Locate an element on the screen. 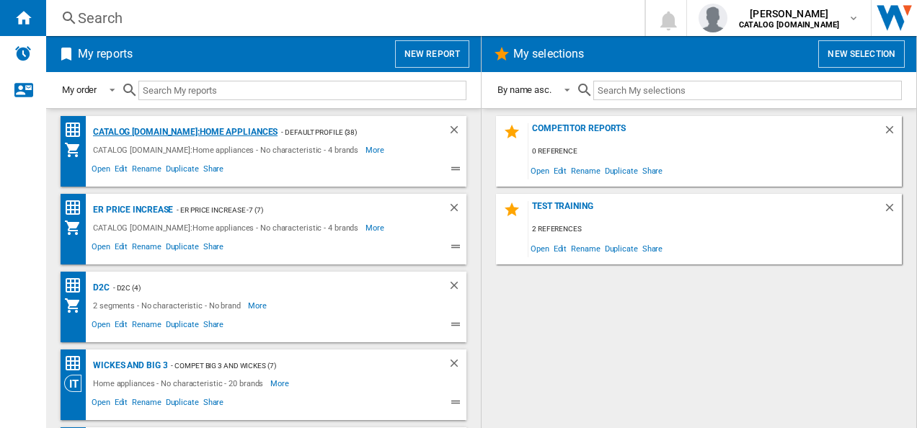 The height and width of the screenshot is (428, 917). button: New report is located at coordinates (432, 54).